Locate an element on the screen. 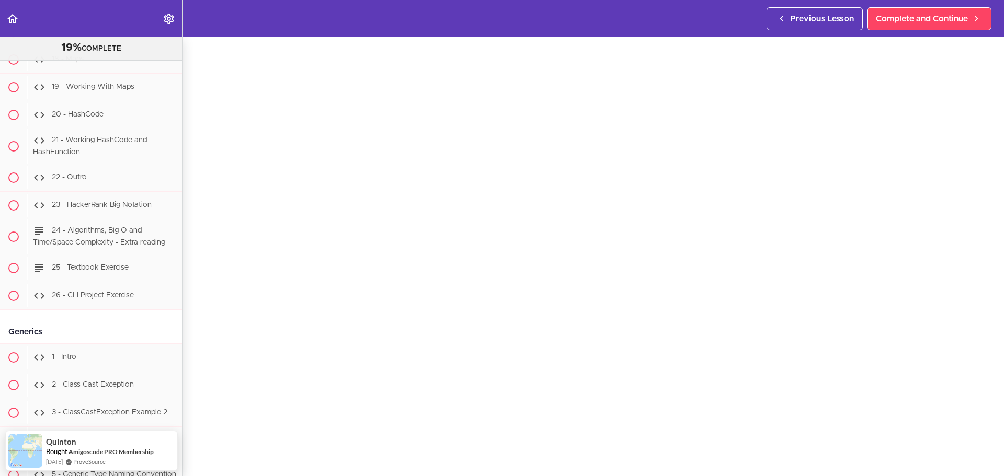 This screenshot has width=1004, height=476. span: 20 - HashCode is located at coordinates (77, 115).